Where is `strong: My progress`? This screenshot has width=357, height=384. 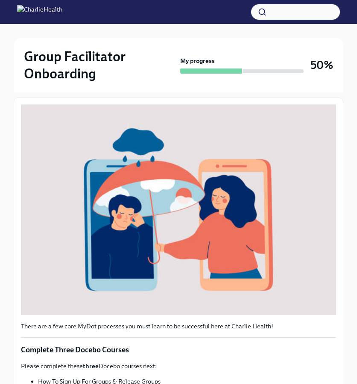 strong: My progress is located at coordinates (198, 61).